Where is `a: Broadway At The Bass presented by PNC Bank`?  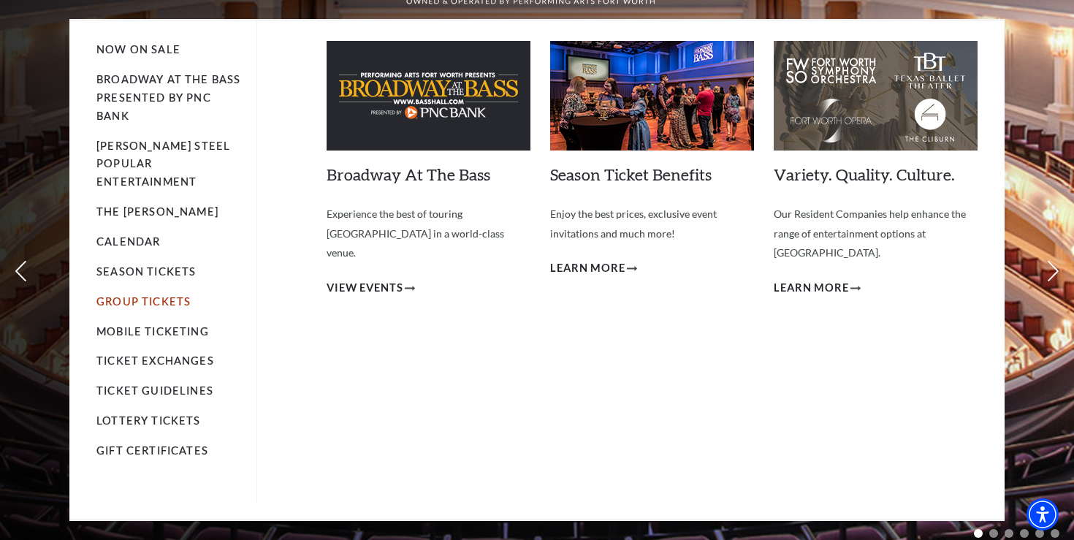 a: Broadway At The Bass presented by PNC Bank is located at coordinates (168, 97).